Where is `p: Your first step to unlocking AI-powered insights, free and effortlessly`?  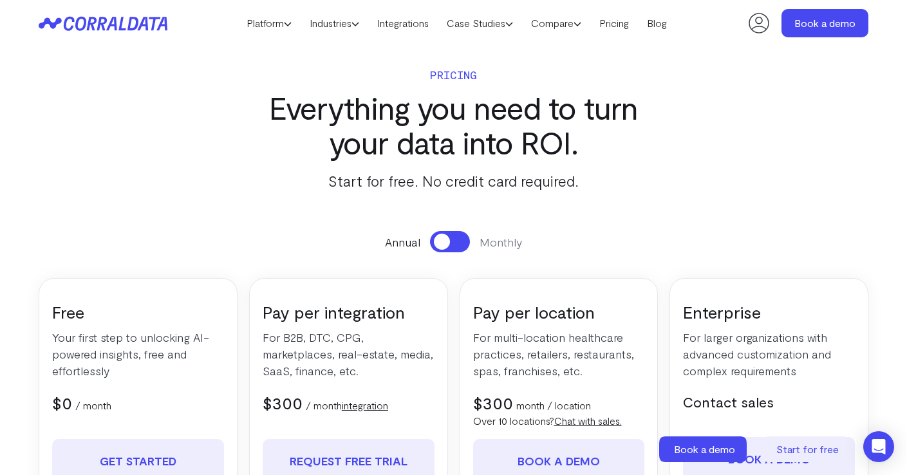
p: Your first step to unlocking AI-powered insights, free and effortlessly is located at coordinates (138, 354).